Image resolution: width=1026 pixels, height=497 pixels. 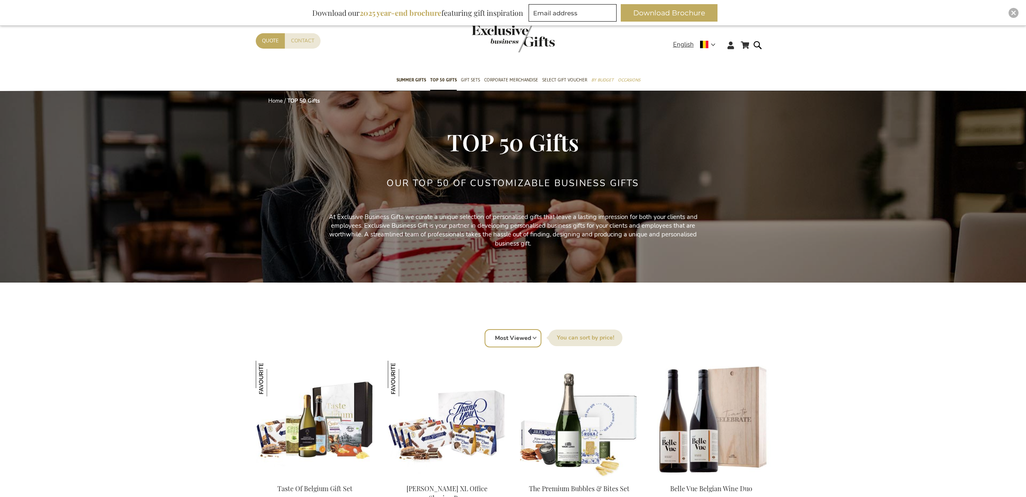 What do you see at coordinates (711, 419) in the screenshot?
I see `img: Belle Vue Belgian Wine Duo` at bounding box center [711, 419].